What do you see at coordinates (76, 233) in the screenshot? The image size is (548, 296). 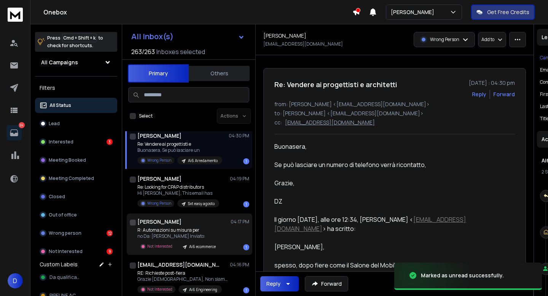 I see `button: Wrong person12` at bounding box center [76, 233].